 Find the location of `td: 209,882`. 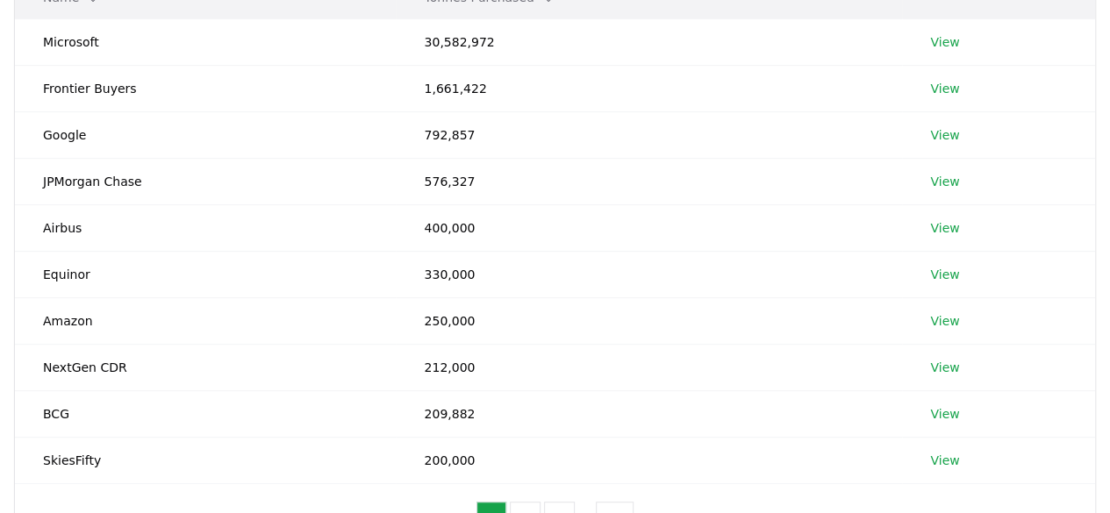

td: 209,882 is located at coordinates (648, 413).